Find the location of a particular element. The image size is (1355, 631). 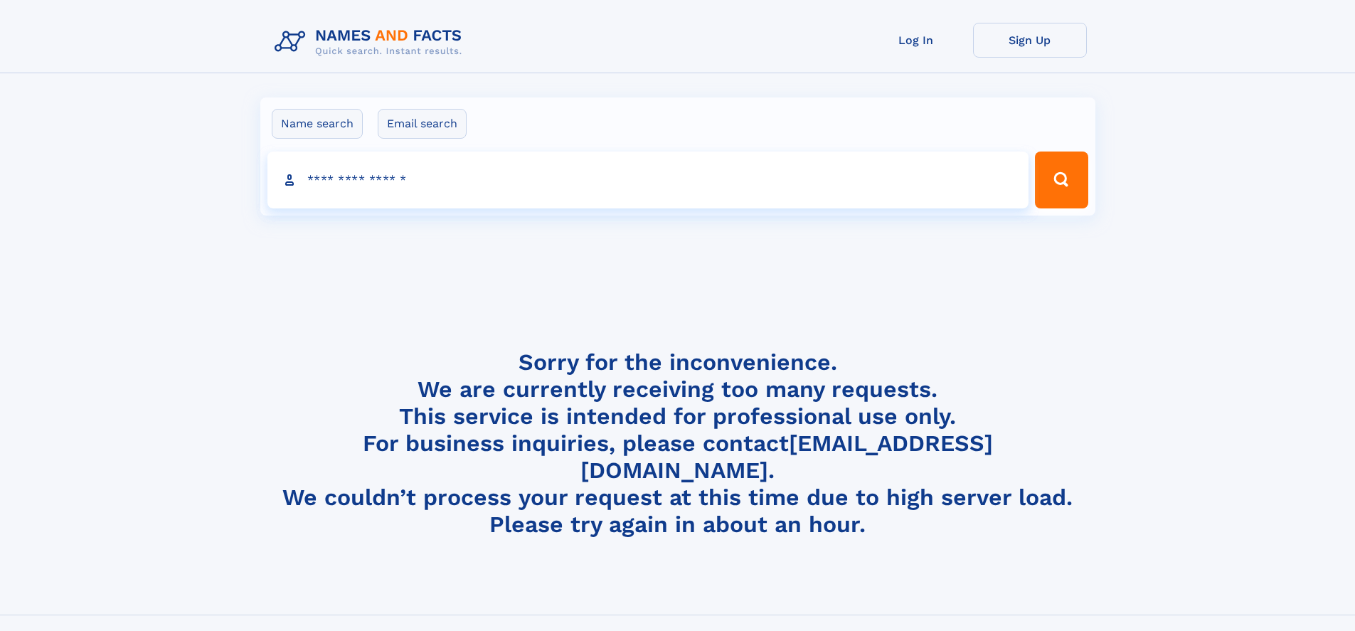

h4: Sorry for the inconvenience. We are currently receiving too many requests. This service is intend... is located at coordinates (678, 443).